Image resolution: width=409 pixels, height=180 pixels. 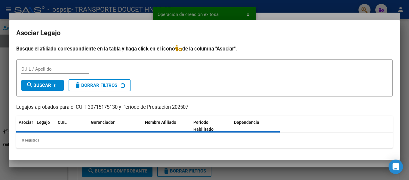 What do you see at coordinates (30, 85) in the screenshot?
I see `mat-icon: search` at bounding box center [30, 85].